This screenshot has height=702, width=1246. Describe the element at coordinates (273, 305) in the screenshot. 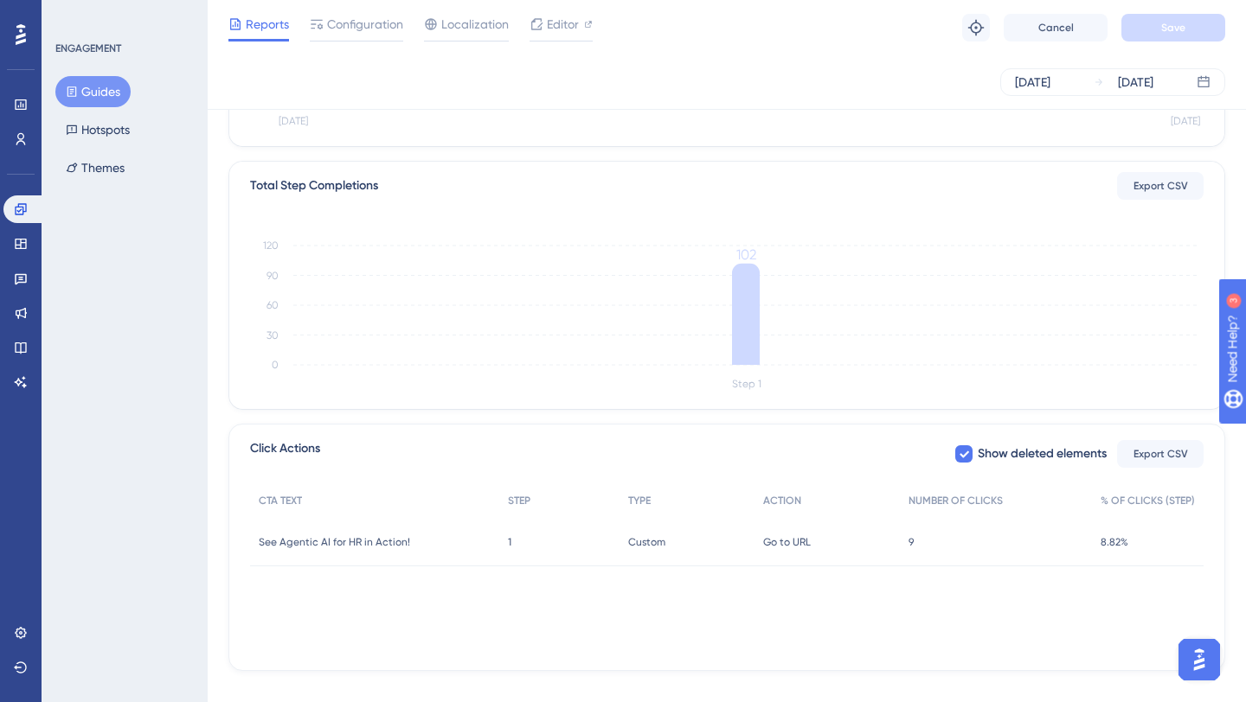

I see `tspan: 60` at that location.